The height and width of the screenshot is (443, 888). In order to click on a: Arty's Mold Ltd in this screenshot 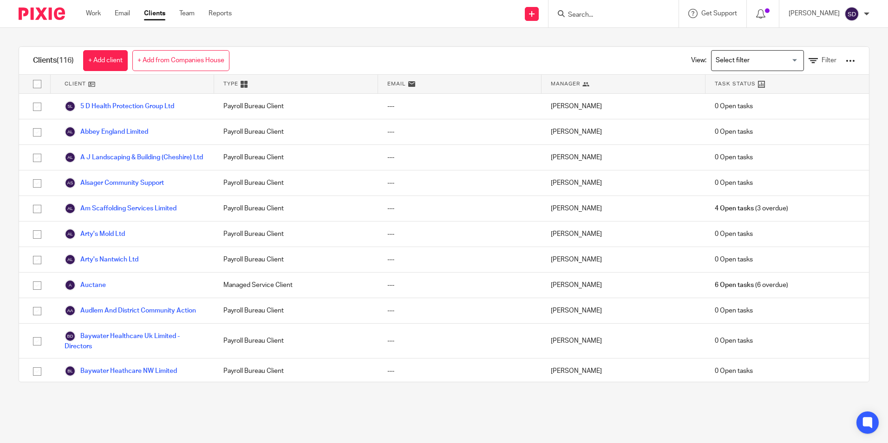, I will do `click(95, 234)`.